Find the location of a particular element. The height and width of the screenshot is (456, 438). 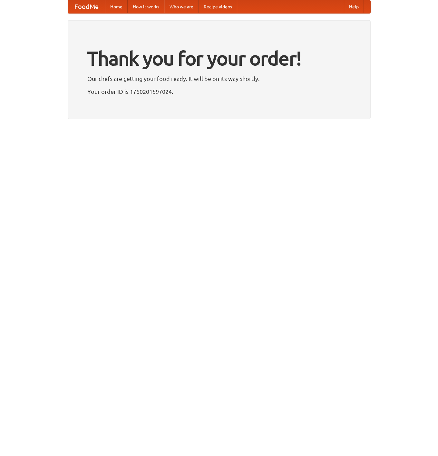

p: Our chefs are getting your food ready. It will be on its way shortly. is located at coordinates (219, 79).